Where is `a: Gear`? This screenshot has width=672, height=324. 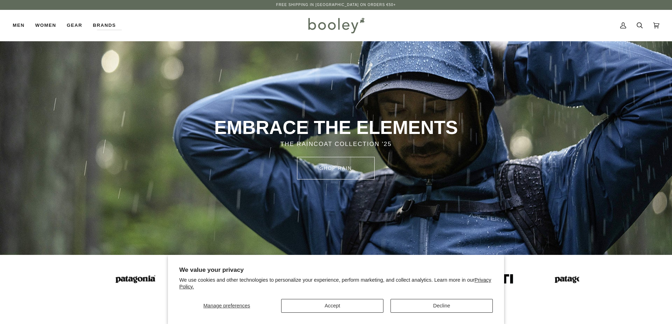
a: Gear is located at coordinates (74, 25).